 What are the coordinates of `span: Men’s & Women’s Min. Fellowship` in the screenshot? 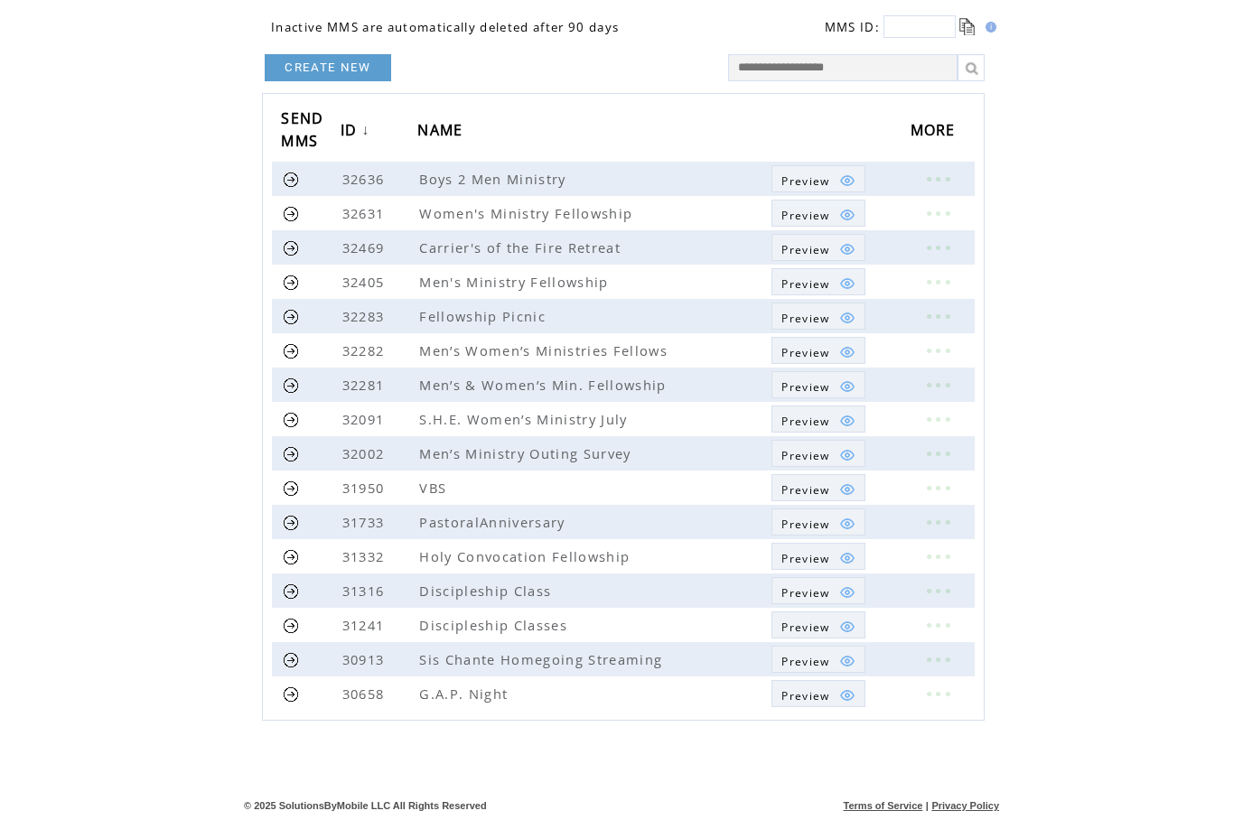 It's located at (545, 385).